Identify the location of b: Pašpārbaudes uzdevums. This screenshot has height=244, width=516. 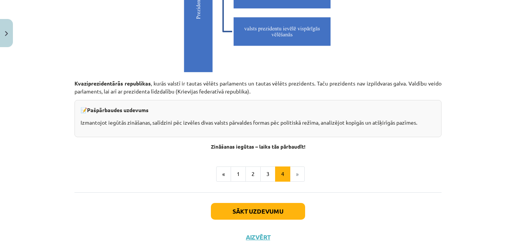
(118, 110).